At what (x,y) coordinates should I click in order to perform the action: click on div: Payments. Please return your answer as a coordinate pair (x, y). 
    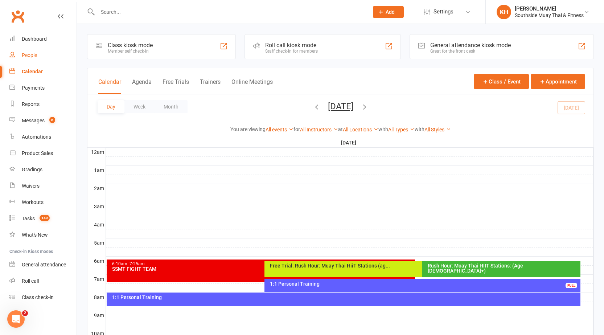
    Looking at the image, I should click on (33, 88).